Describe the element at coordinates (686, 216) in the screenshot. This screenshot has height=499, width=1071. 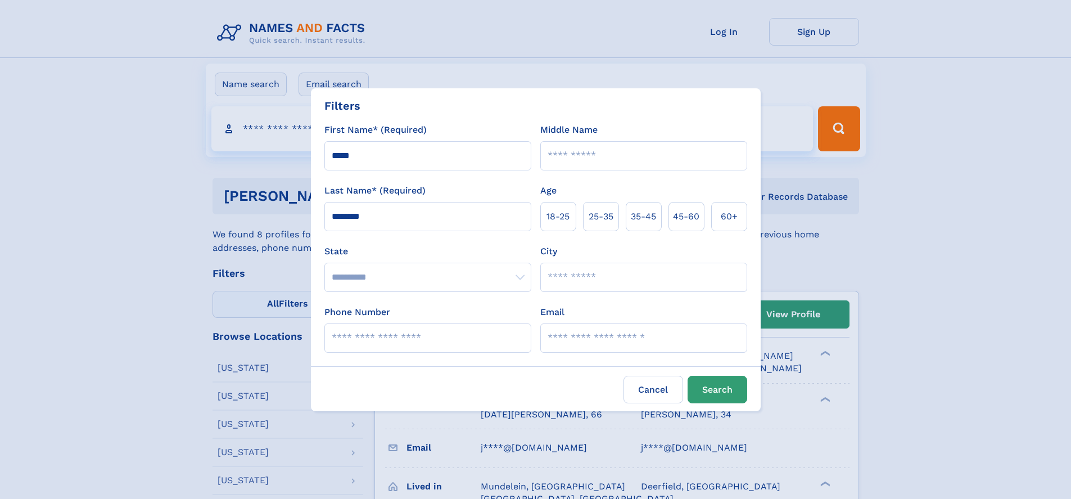
I see `span: 45‑60` at that location.